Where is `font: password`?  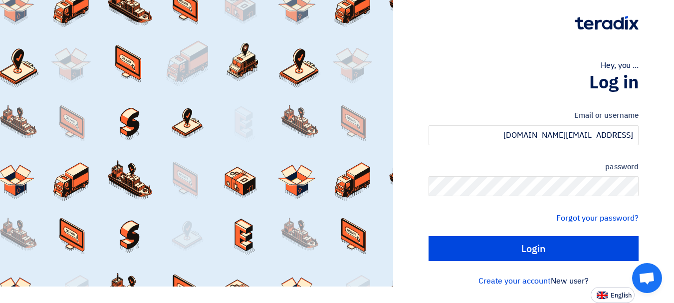
font: password is located at coordinates (621, 167).